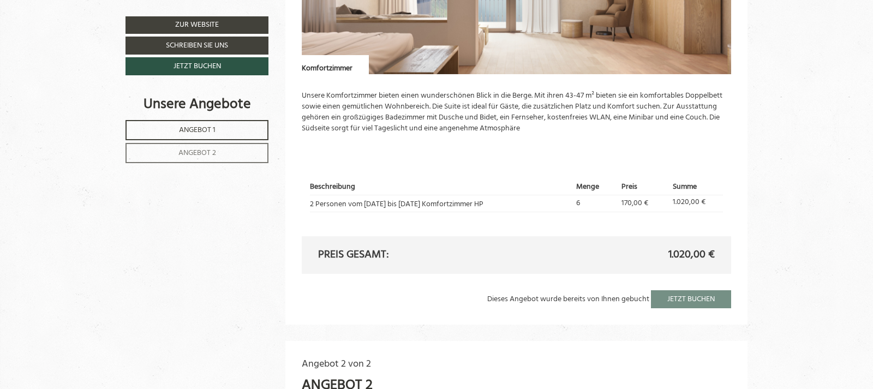 This screenshot has width=873, height=389. Describe the element at coordinates (197, 130) in the screenshot. I see `span: Angebot 1` at that location.